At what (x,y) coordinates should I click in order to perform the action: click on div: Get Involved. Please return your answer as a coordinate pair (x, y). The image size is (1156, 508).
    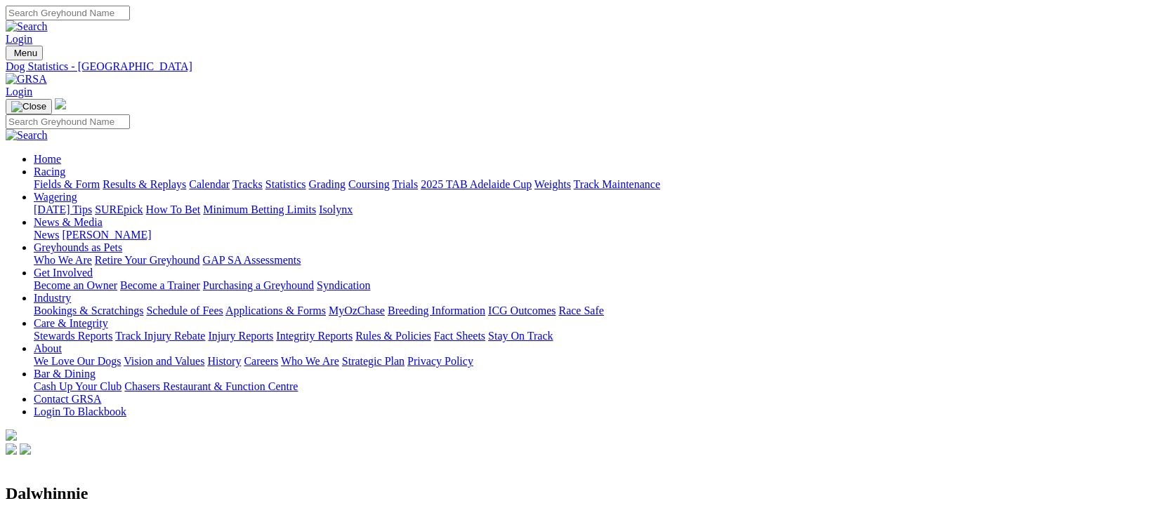
    Looking at the image, I should click on (592, 286).